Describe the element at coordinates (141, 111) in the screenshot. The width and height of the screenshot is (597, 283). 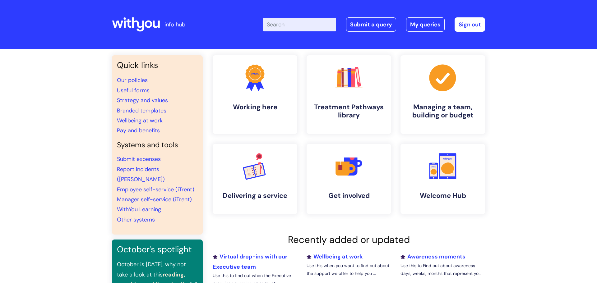
I see `a: Branded templates` at that location.